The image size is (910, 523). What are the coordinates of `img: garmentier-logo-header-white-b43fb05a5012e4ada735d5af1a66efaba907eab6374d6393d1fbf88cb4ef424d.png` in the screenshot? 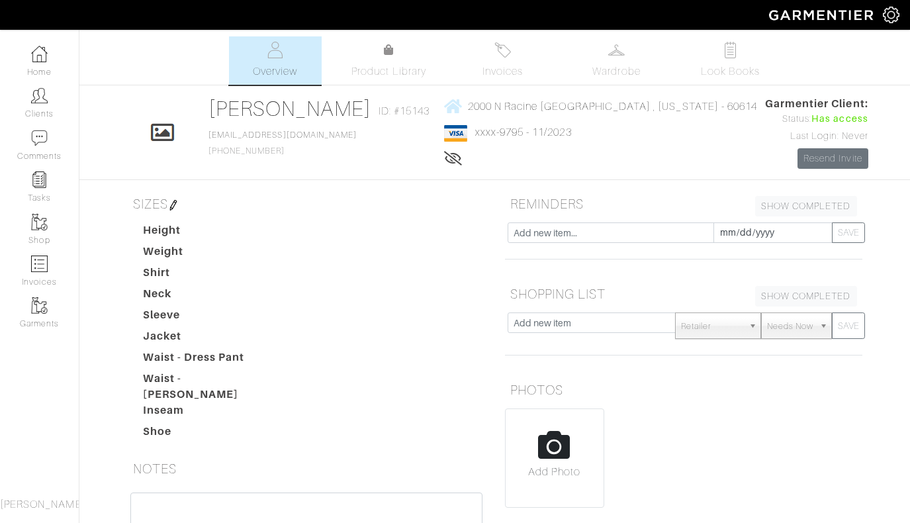 It's located at (823, 15).